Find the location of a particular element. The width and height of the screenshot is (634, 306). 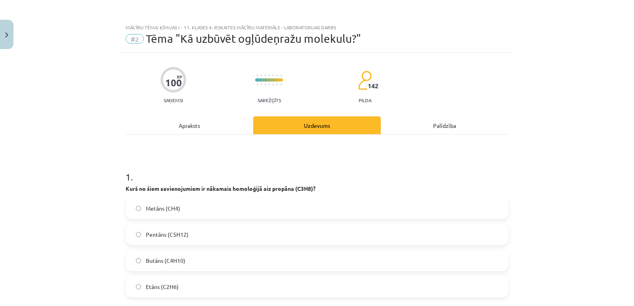

input: Pentāns (C5​H12) is located at coordinates (138, 235).